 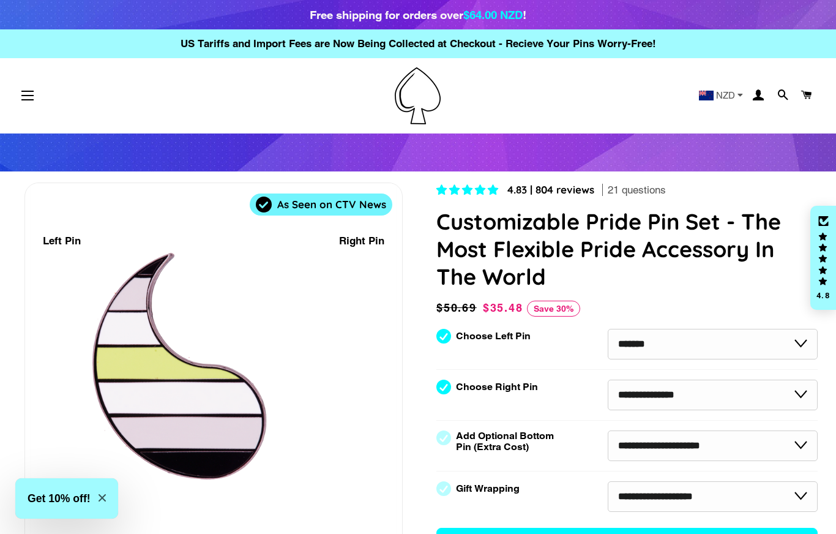 What do you see at coordinates (362, 241) in the screenshot?
I see `div: Right Pin` at bounding box center [362, 241].